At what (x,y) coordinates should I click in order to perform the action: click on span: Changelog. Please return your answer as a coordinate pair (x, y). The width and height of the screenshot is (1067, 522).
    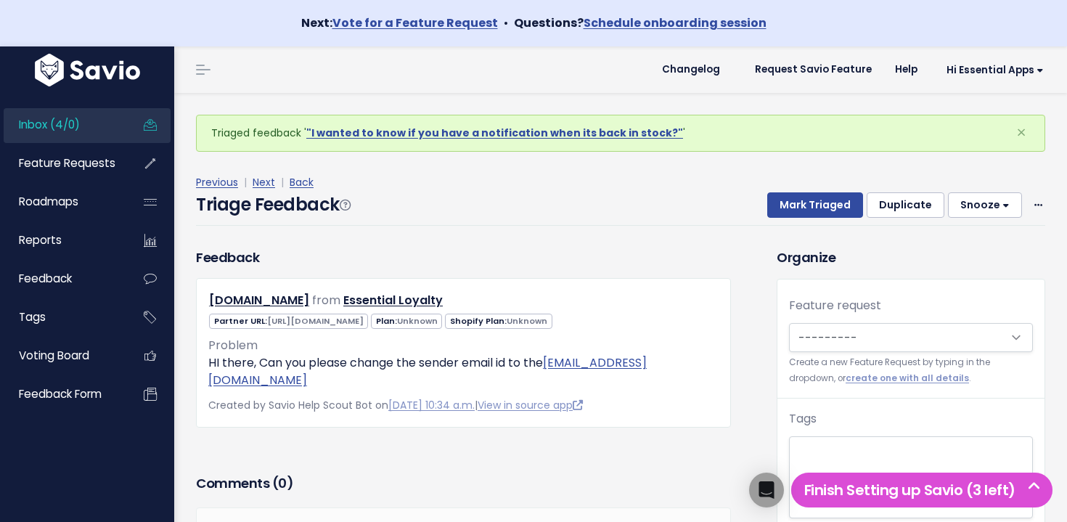
    Looking at the image, I should click on (691, 70).